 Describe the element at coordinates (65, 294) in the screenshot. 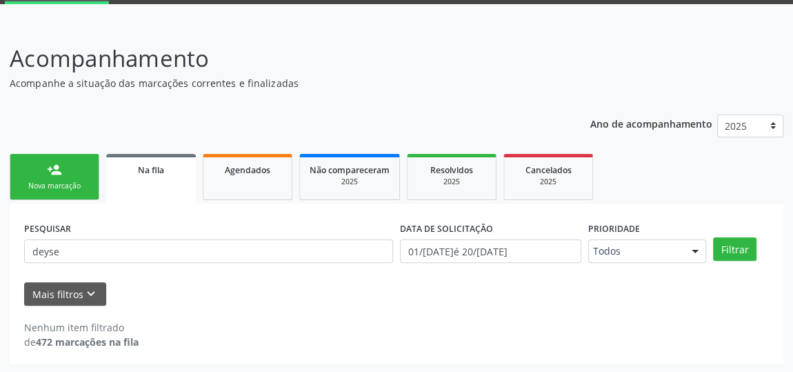

I see `button: Mais filtroskeyboard_arrow_down` at that location.